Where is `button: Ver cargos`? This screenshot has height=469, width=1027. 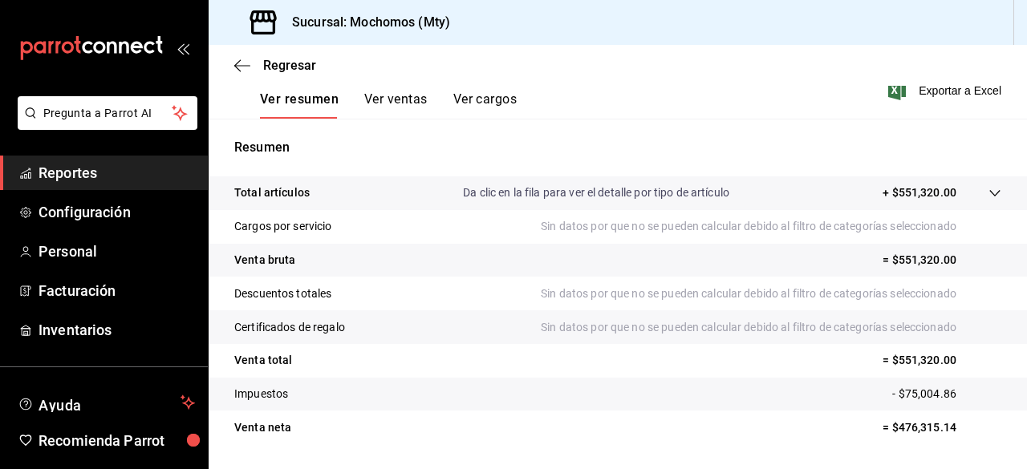 button: Ver cargos is located at coordinates (485, 105).